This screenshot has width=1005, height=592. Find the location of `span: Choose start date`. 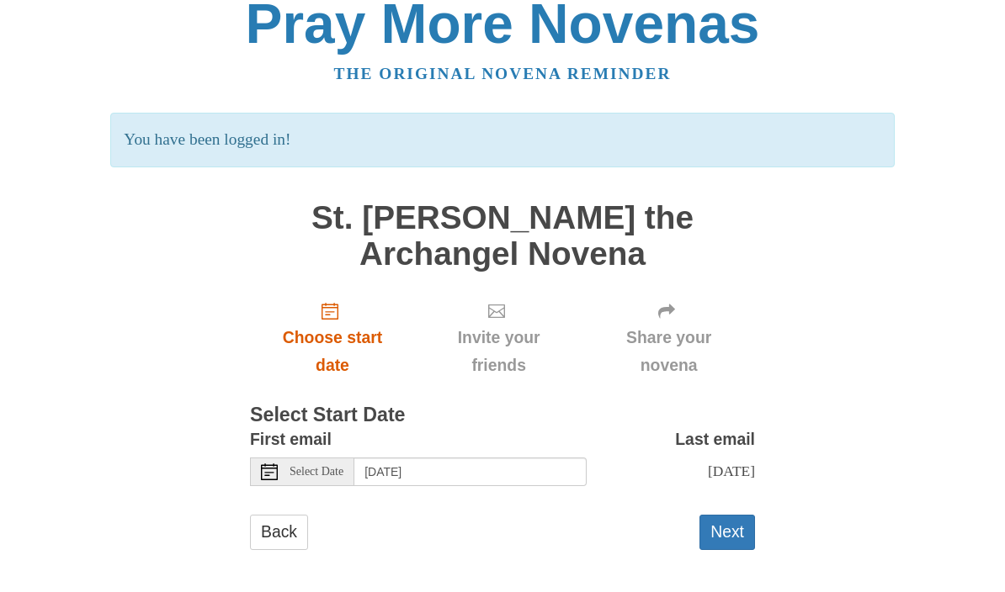

span: Choose start date is located at coordinates (332, 352).